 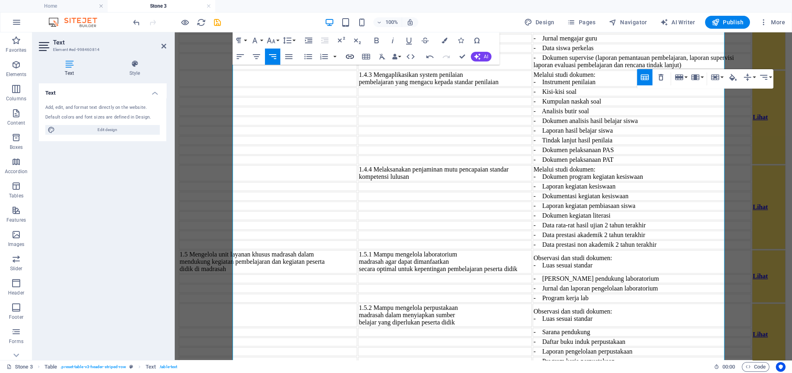 What do you see at coordinates (16, 220) in the screenshot?
I see `p: Features` at bounding box center [16, 220].